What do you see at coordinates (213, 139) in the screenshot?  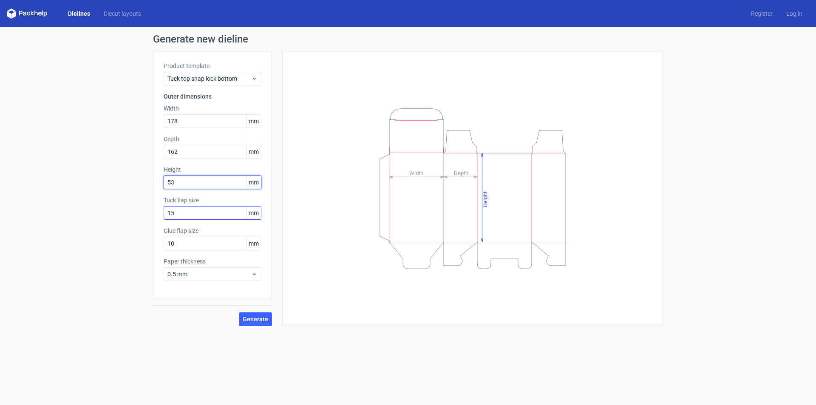 I see `label: Depth` at bounding box center [213, 139].